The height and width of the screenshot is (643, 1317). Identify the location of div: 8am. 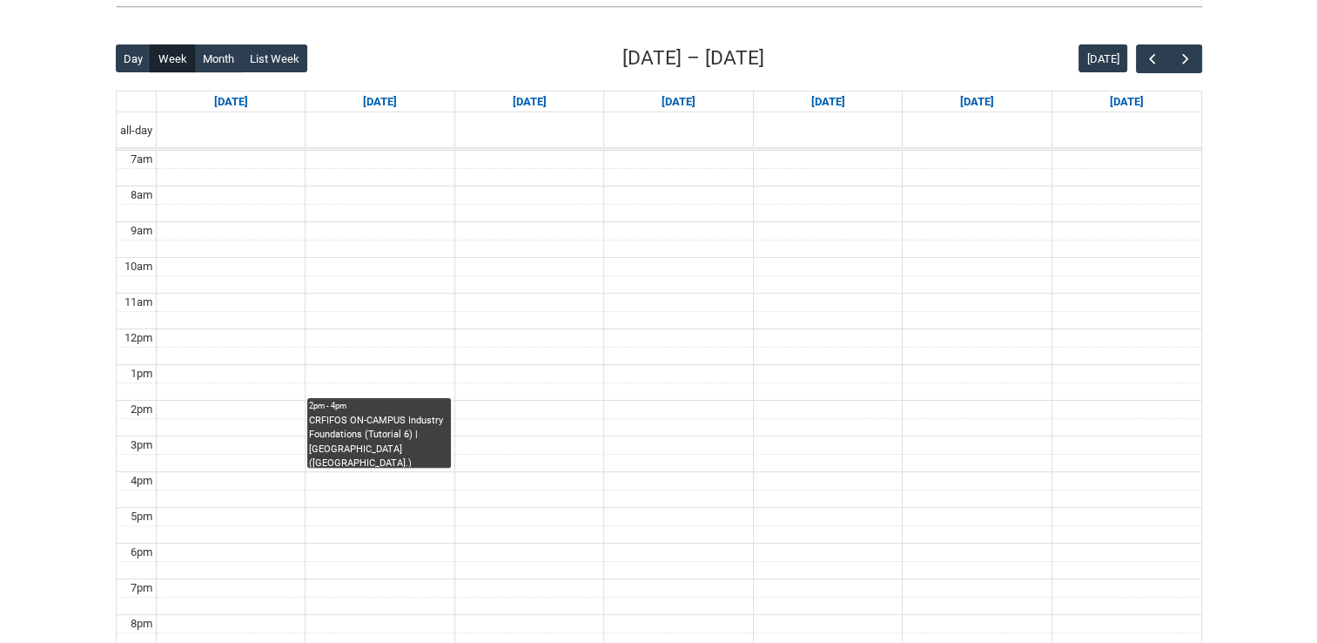
(141, 195).